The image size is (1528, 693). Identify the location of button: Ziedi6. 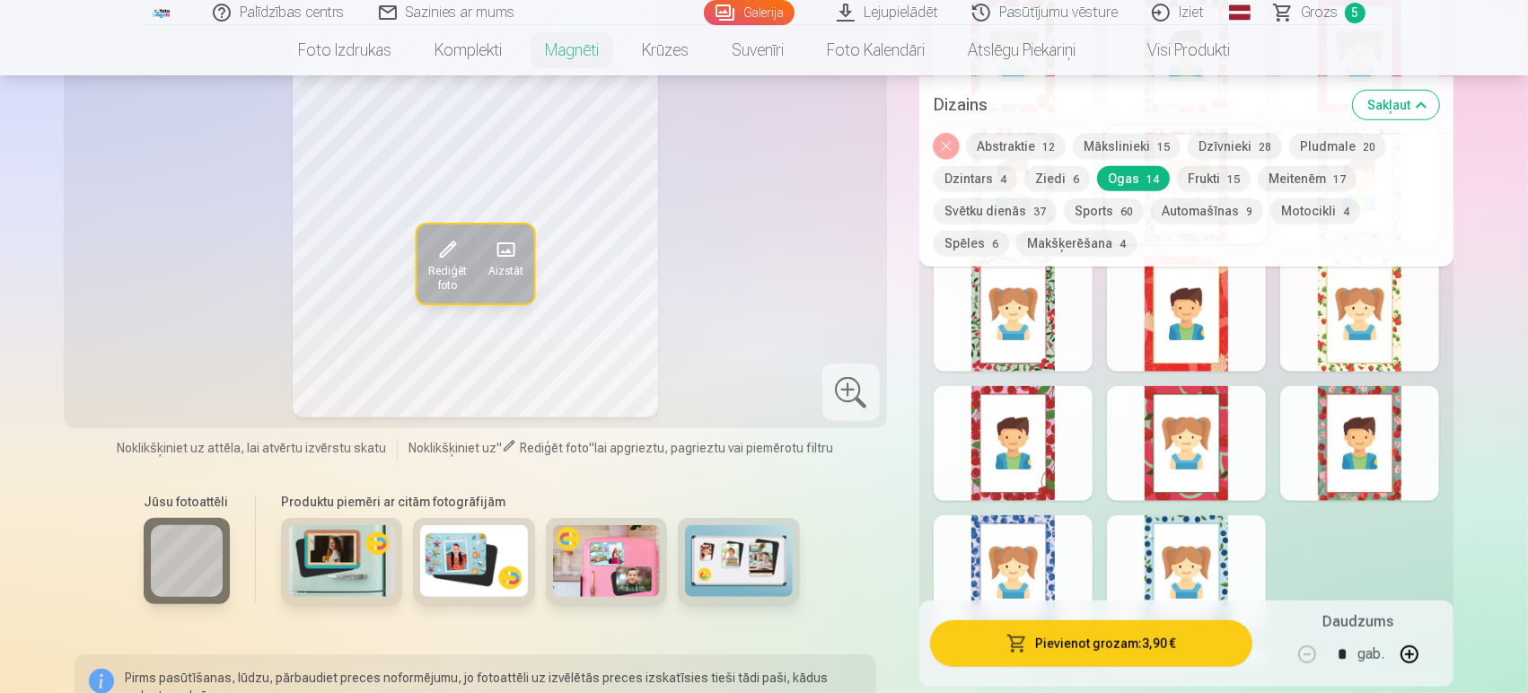
(1056, 178).